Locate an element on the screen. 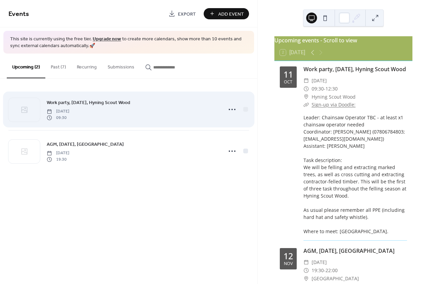 This screenshot has width=429, height=284. a: Sign-up via Doodle: is located at coordinates (334, 104).